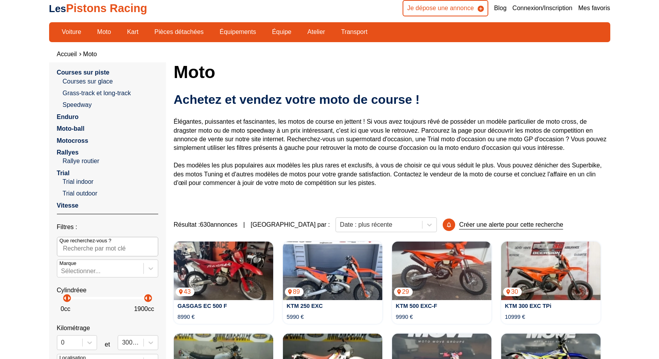  Describe the element at coordinates (202, 306) in the screenshot. I see `a: GASGAS EC 500 F` at that location.